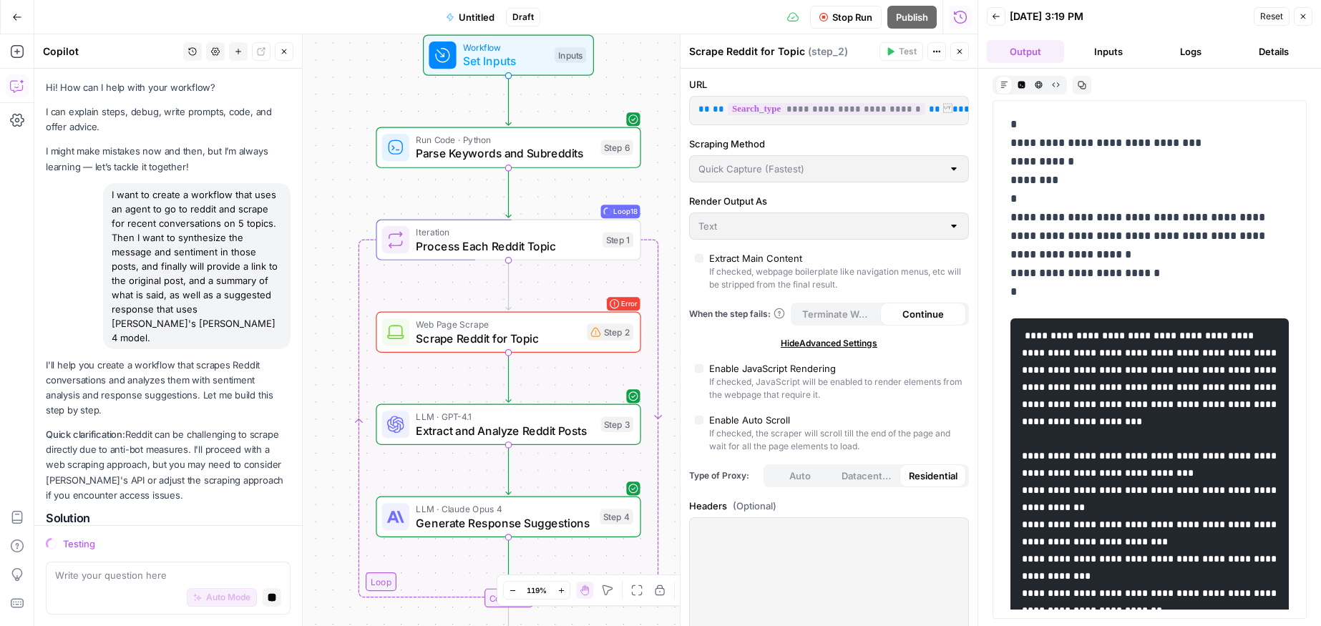 The width and height of the screenshot is (1321, 626). What do you see at coordinates (852, 17) in the screenshot?
I see `span: Stop Run` at bounding box center [852, 17].